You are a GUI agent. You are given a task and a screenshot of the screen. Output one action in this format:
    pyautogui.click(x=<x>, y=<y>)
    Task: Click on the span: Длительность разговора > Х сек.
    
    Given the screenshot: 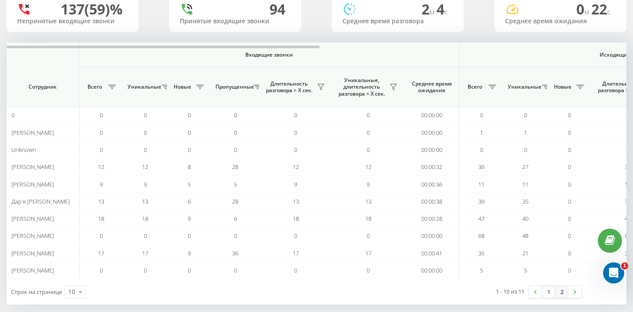 What is the action you would take?
    pyautogui.click(x=289, y=87)
    